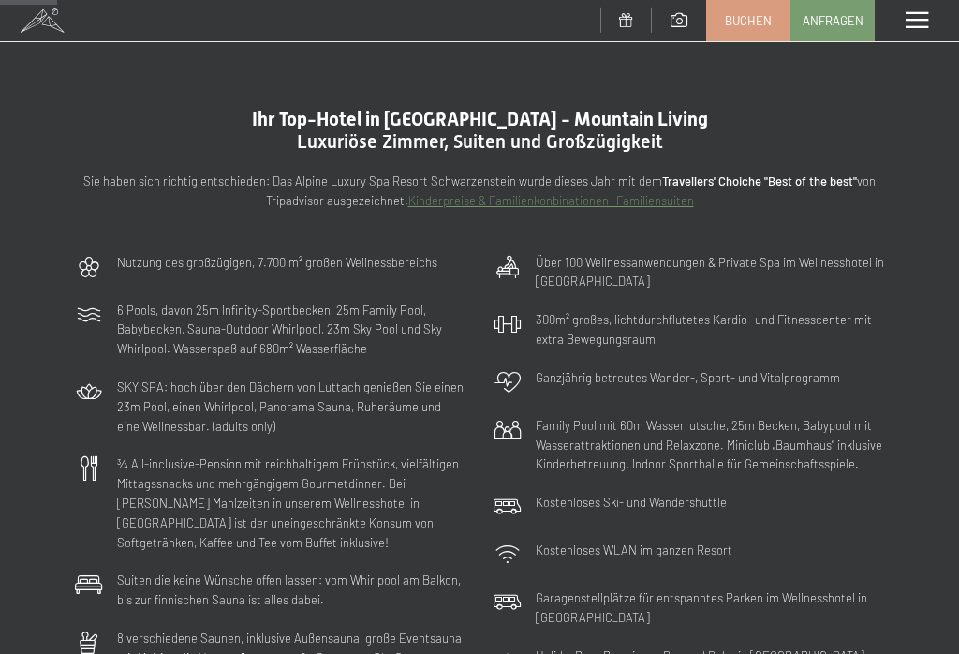 This screenshot has width=959, height=654. What do you see at coordinates (631, 502) in the screenshot?
I see `p: Kostenloses Ski- und Wandershuttle` at bounding box center [631, 502].